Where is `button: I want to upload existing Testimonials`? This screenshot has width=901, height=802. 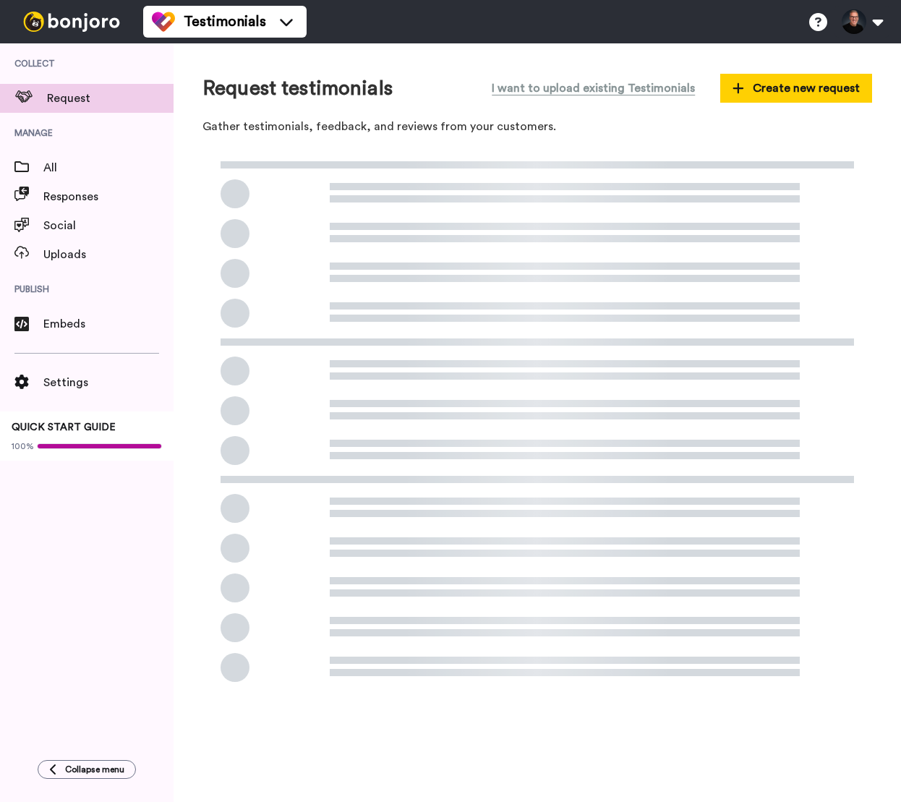 button: I want to upload existing Testimonials is located at coordinates (593, 88).